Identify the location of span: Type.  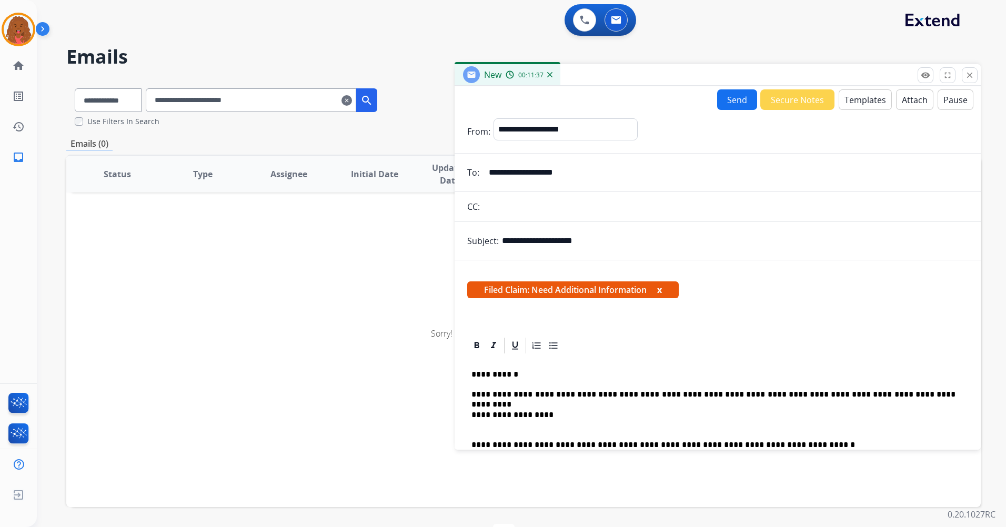
(203, 174).